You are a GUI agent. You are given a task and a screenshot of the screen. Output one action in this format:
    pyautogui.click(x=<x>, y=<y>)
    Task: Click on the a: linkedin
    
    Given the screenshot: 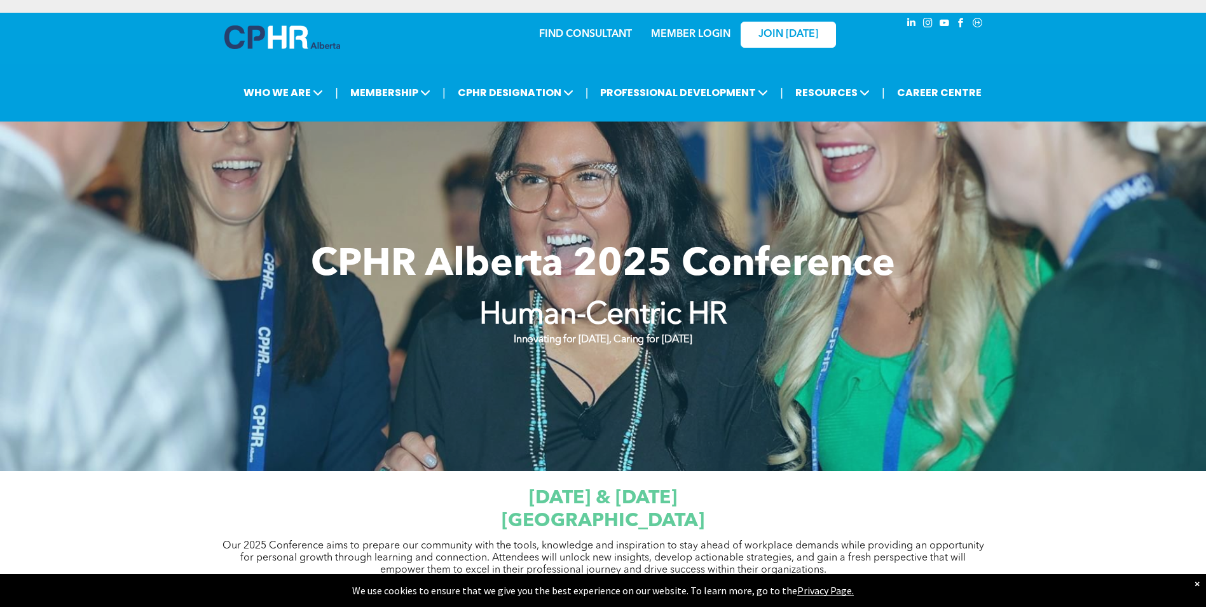 What is the action you would take?
    pyautogui.click(x=912, y=24)
    